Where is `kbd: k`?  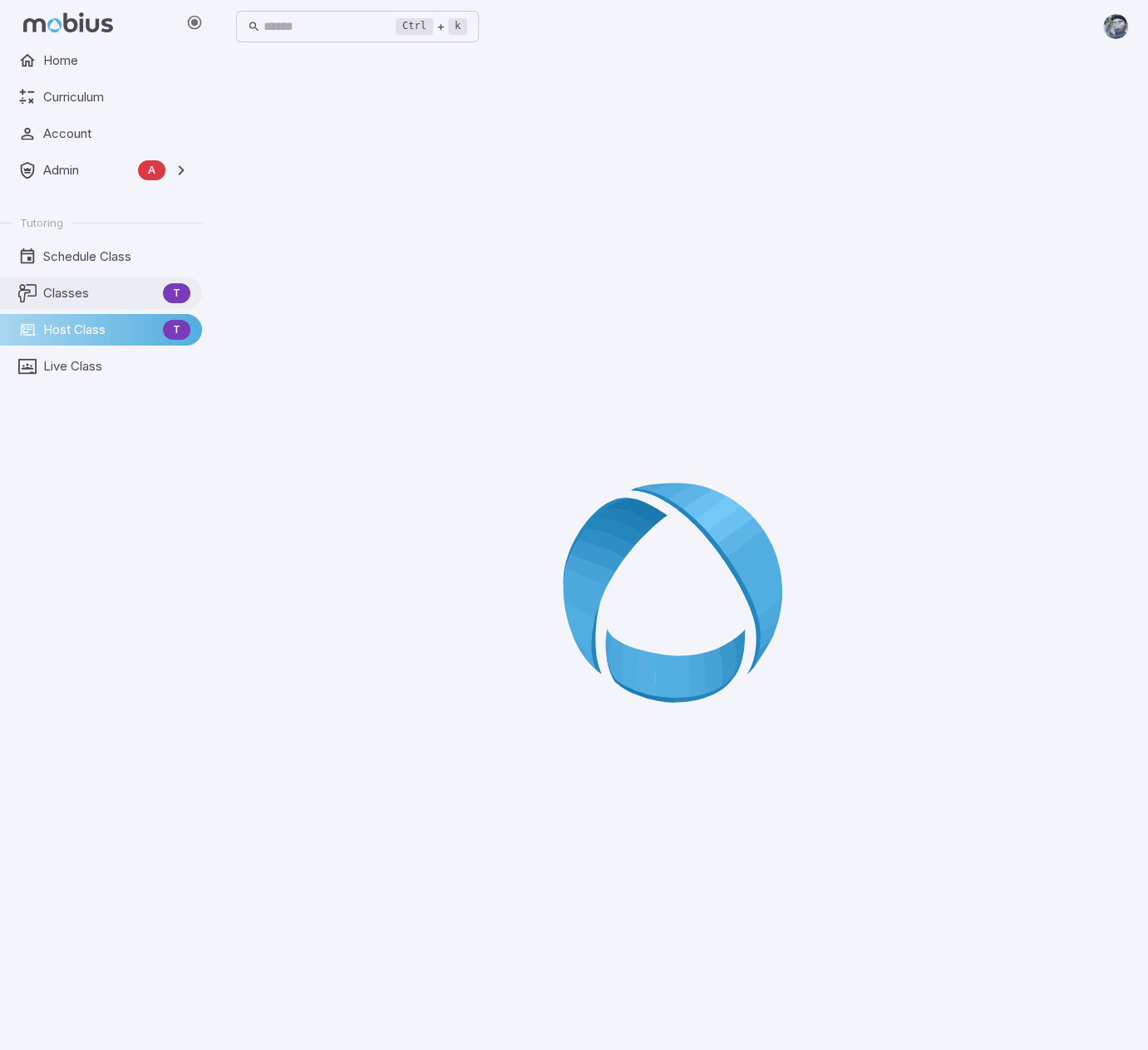
kbd: k is located at coordinates (457, 26).